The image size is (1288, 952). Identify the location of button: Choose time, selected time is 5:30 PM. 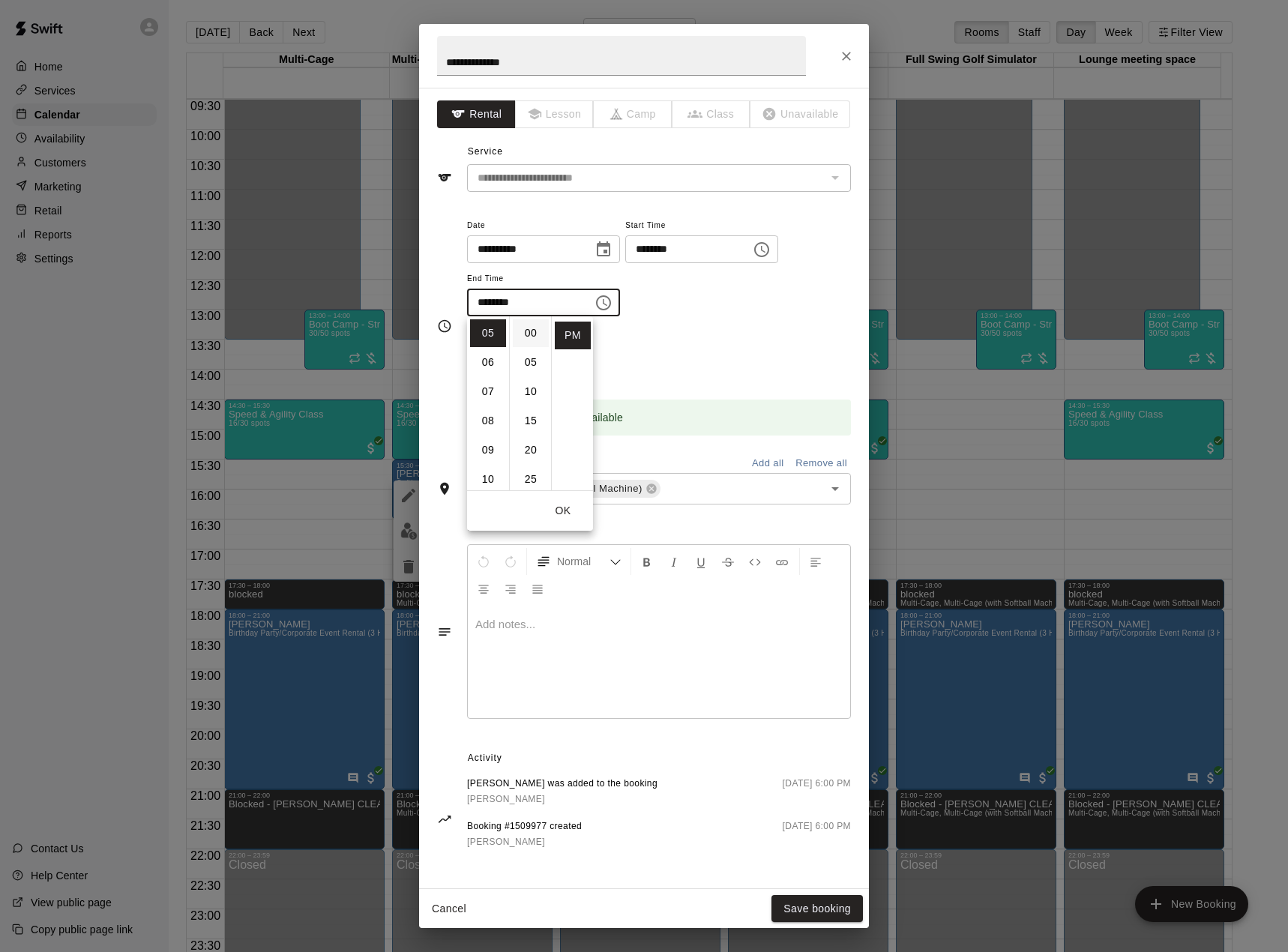
(603, 303).